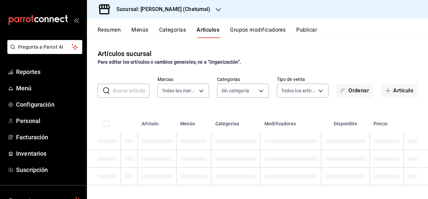 This screenshot has height=199, width=428. I want to click on button: Pregunta a Parrot AI, so click(45, 47).